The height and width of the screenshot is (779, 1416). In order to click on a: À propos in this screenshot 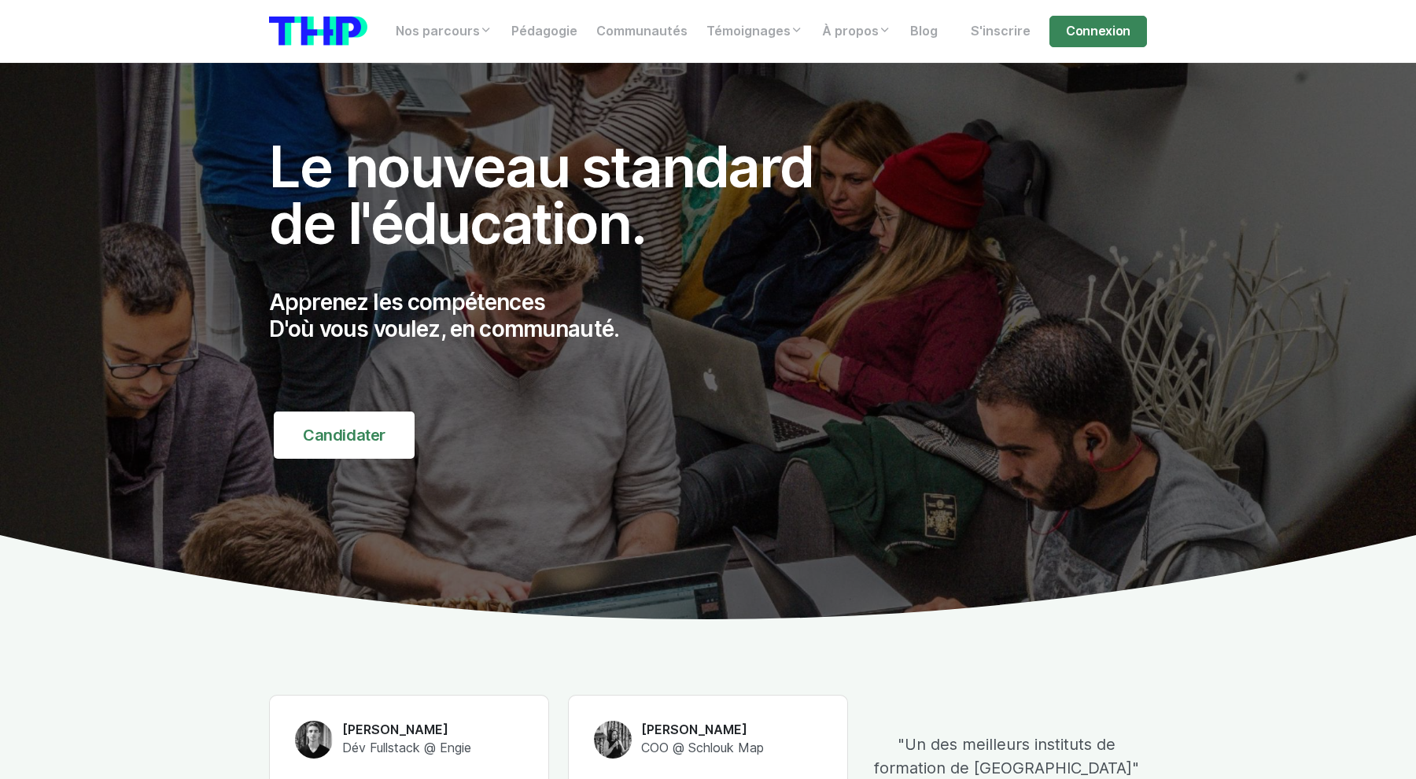, I will do `click(857, 31)`.